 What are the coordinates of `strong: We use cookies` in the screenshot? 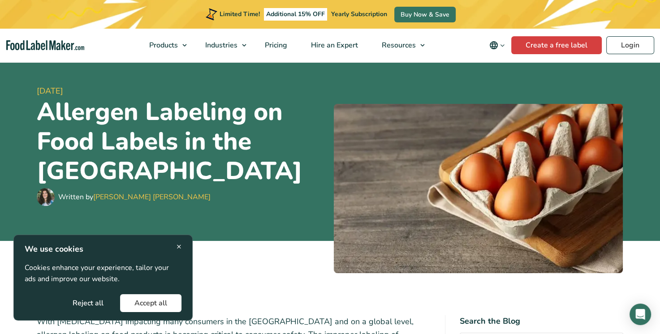 It's located at (54, 249).